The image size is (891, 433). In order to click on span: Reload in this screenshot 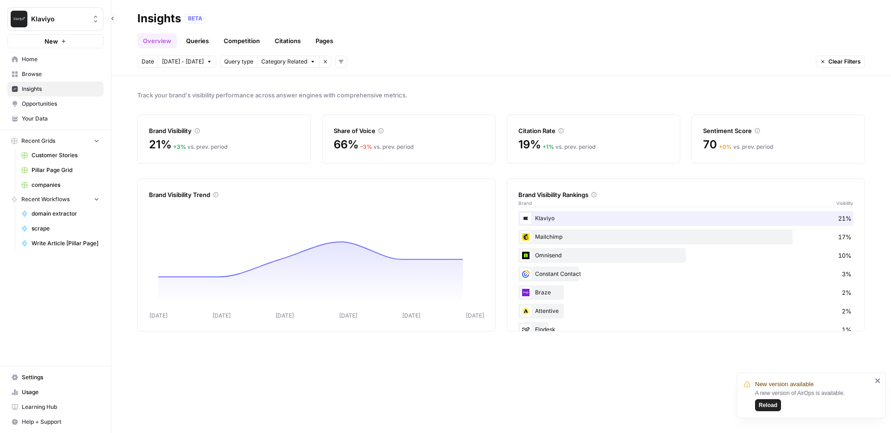, I will do `click(768, 406)`.